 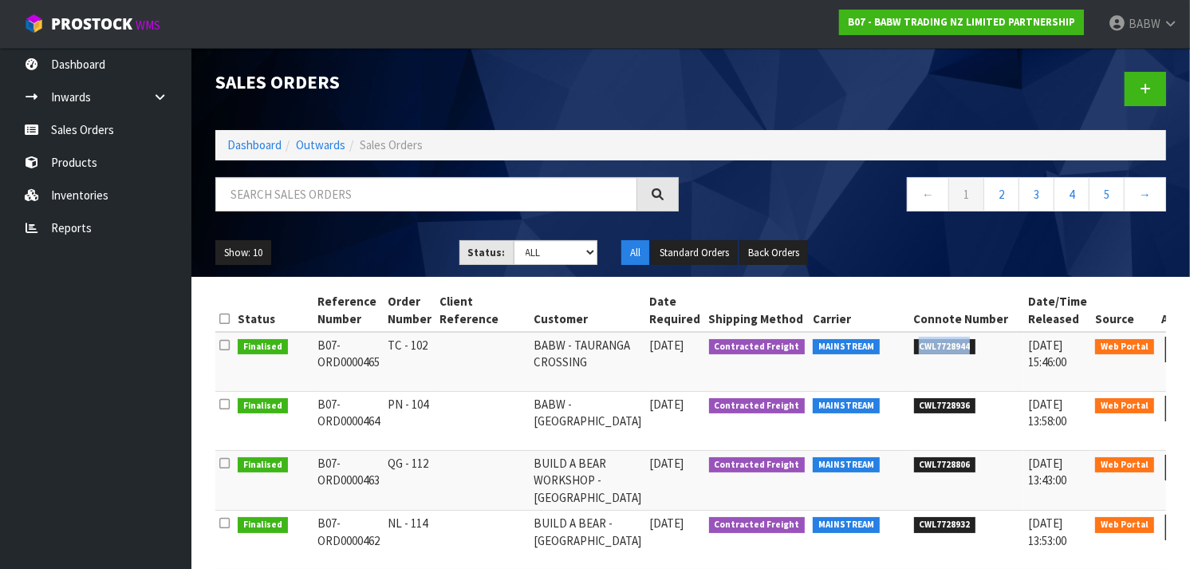 I want to click on span: CWL7728944, so click(x=945, y=347).